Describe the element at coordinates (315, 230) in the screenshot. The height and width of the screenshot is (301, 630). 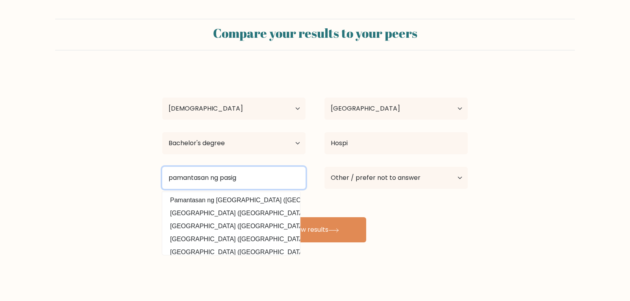
I see `button: View results` at that location.